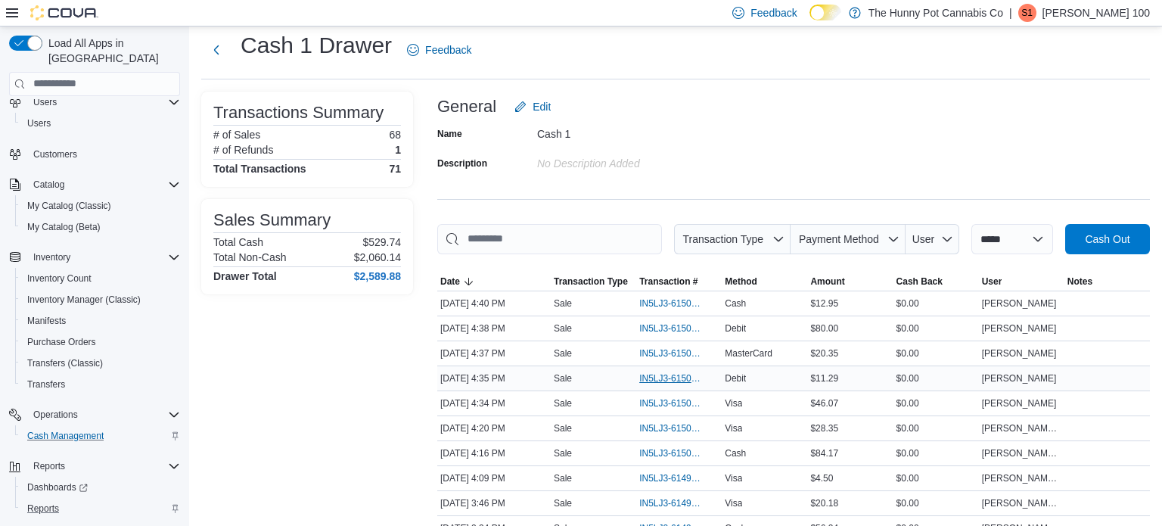  What do you see at coordinates (678, 428) in the screenshot?
I see `button: IN5LJ3-6150068` at bounding box center [678, 428].